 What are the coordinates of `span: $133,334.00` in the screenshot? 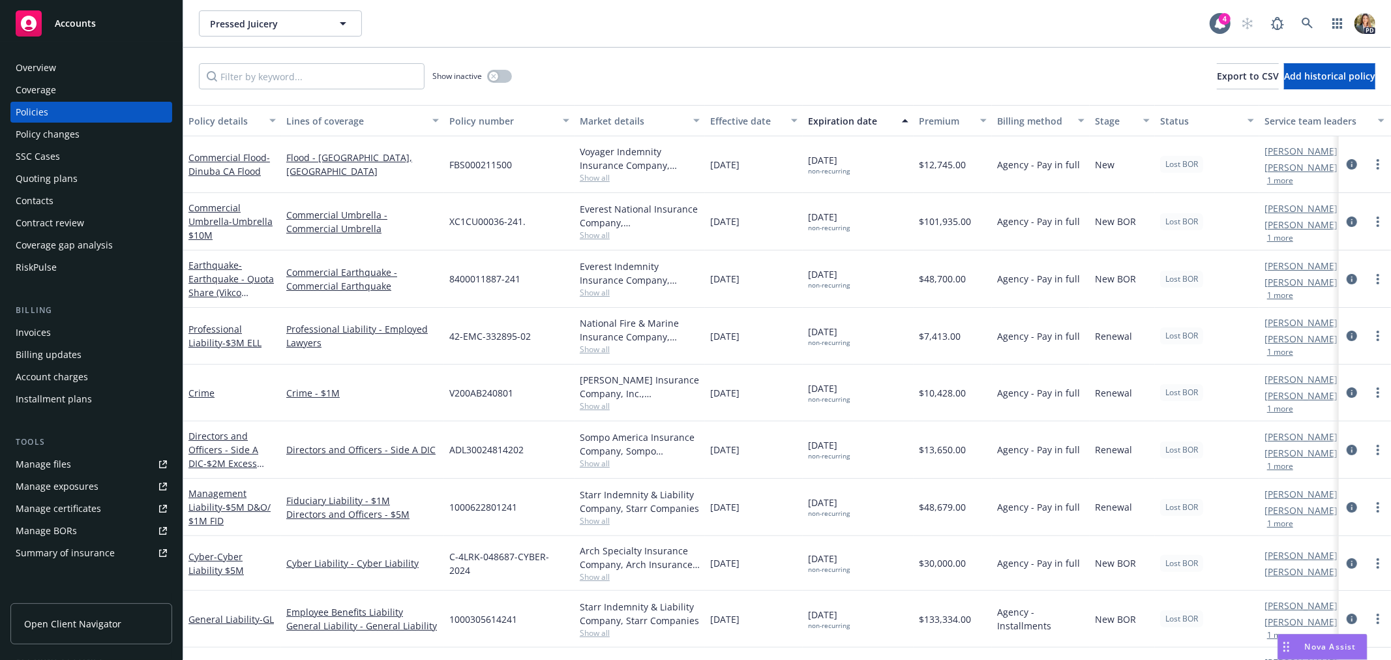 It's located at (945, 619).